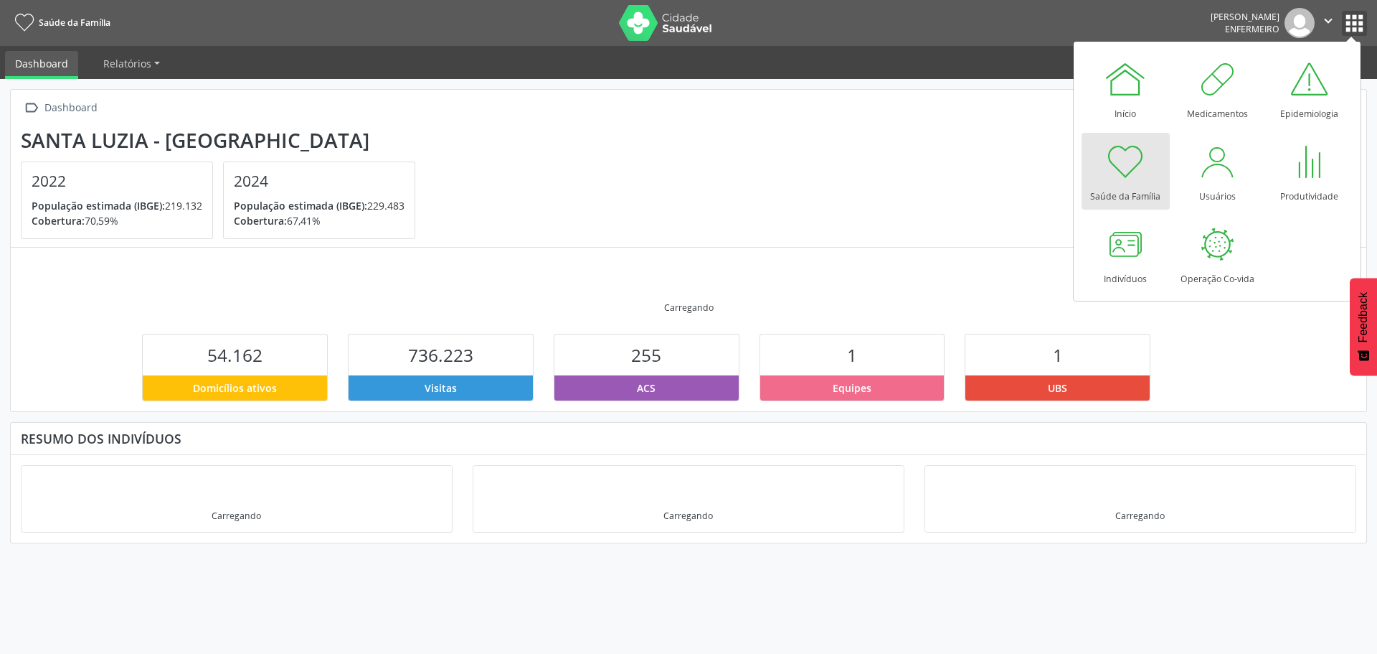  Describe the element at coordinates (1217, 88) in the screenshot. I see `a: Medicamentos` at that location.